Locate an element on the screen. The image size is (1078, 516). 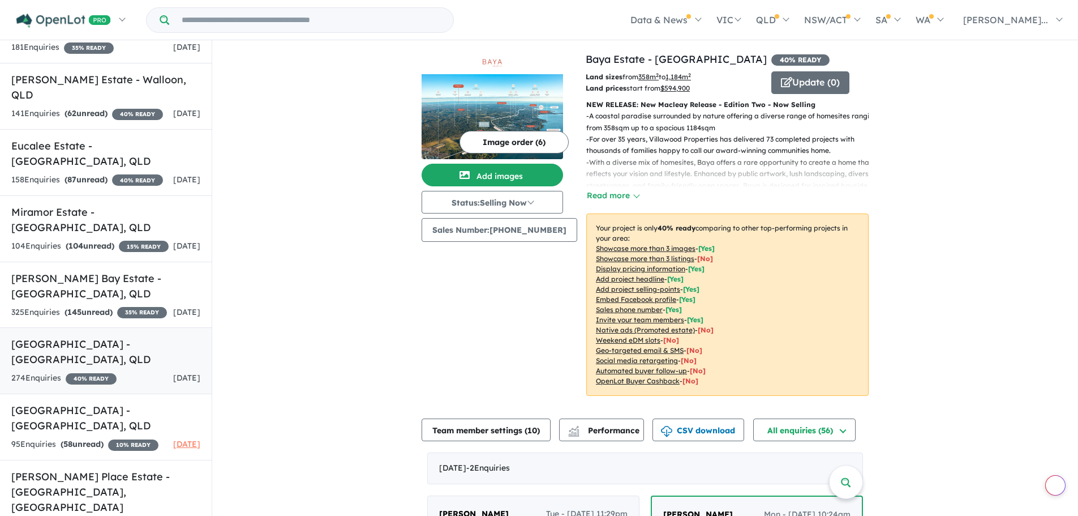
span: [ No ] is located at coordinates (705, 258).